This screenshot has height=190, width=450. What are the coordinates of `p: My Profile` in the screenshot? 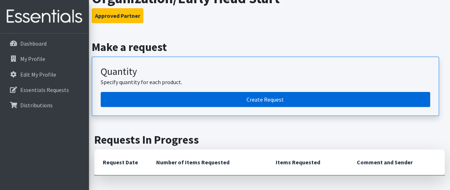 It's located at (33, 59).